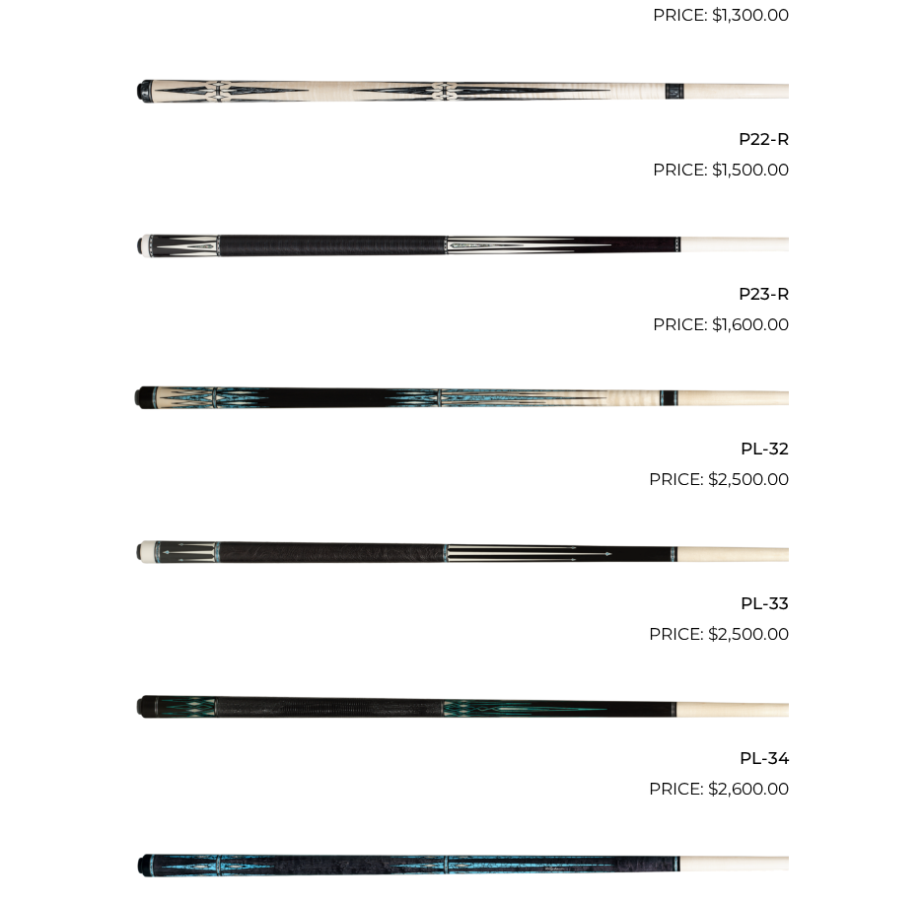  Describe the element at coordinates (461, 419) in the screenshot. I see `a: PL-32 $2,500.00` at that location.